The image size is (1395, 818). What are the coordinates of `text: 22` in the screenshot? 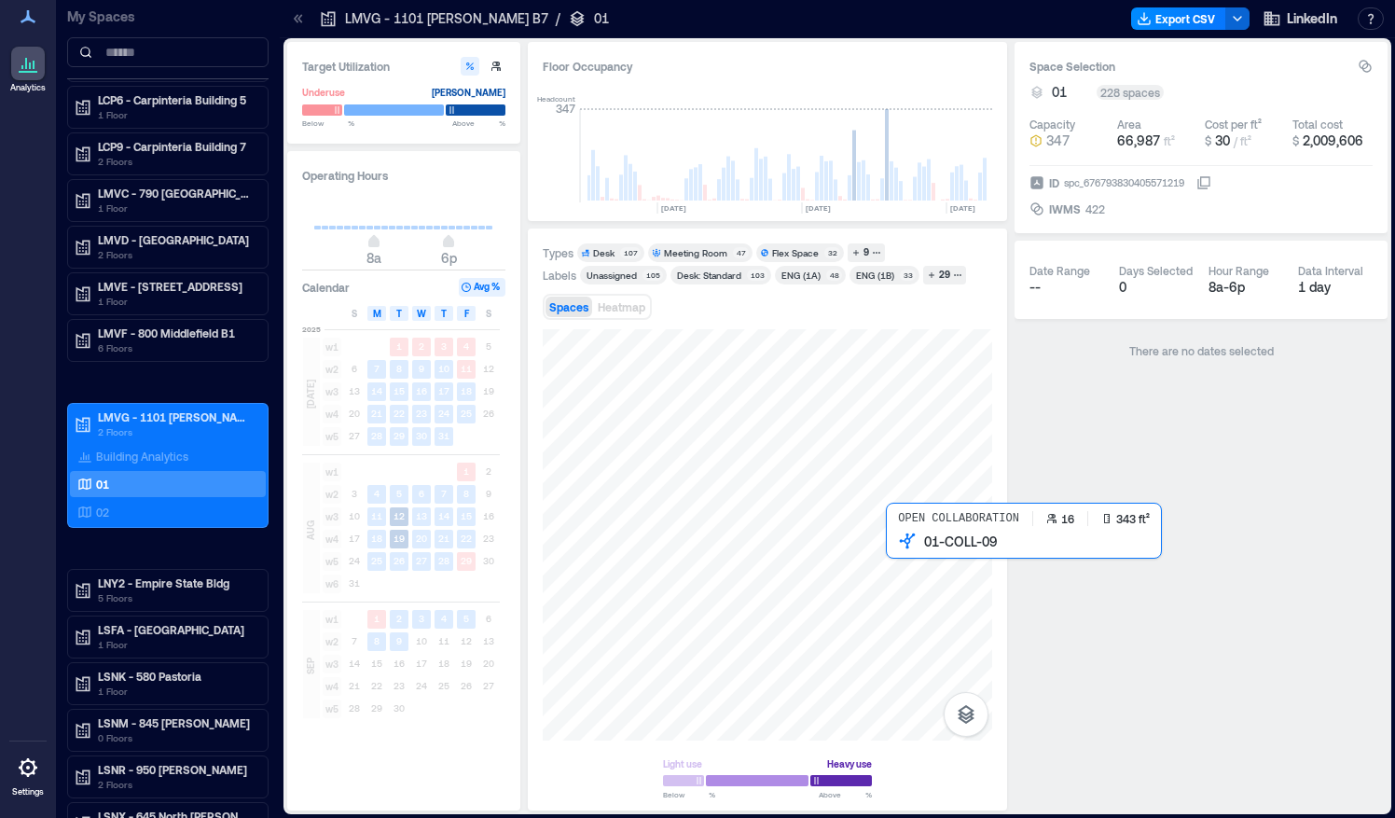 It's located at (466, 538).